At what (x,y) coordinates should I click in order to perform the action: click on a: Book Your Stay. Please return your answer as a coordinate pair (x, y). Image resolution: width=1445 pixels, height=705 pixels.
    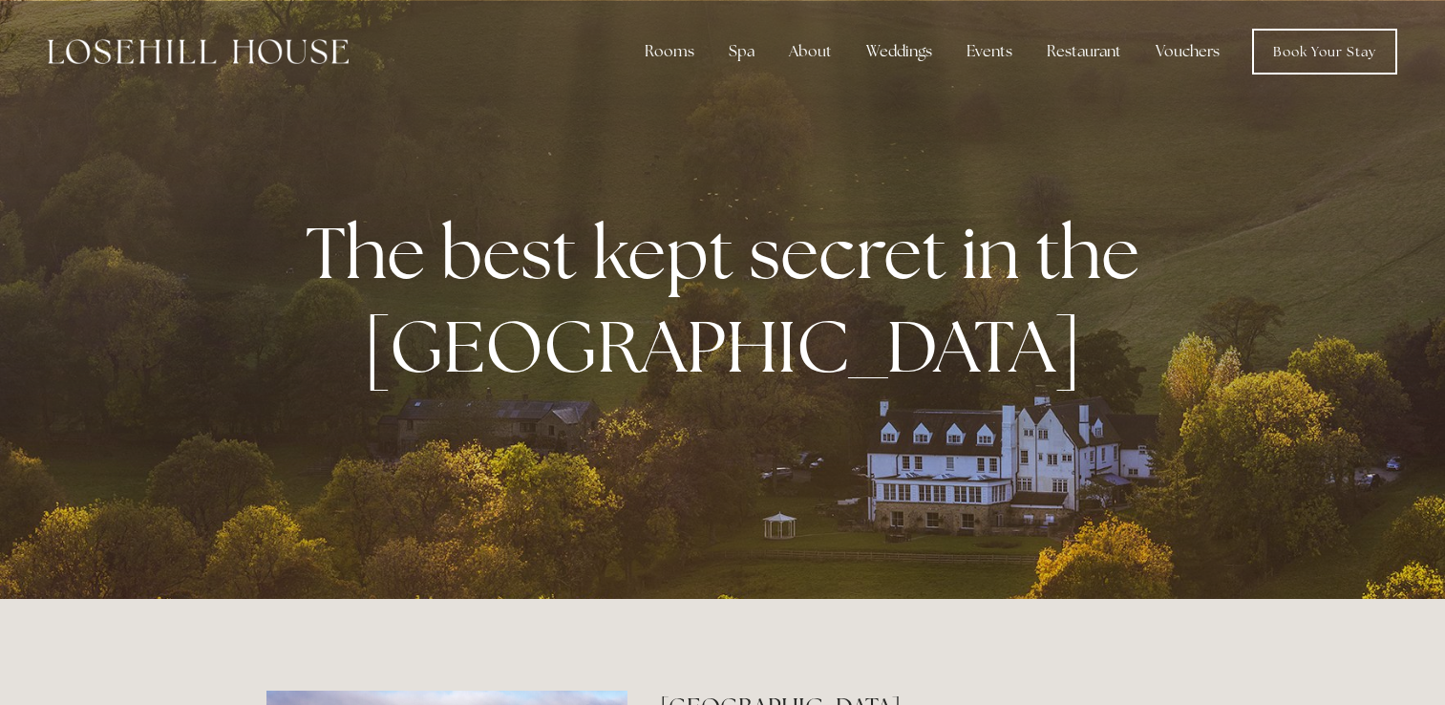
    Looking at the image, I should click on (1325, 52).